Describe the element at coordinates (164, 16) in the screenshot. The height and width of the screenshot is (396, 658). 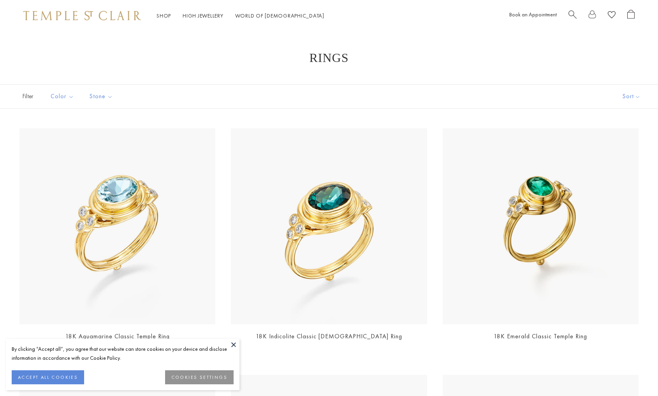
I see `a: ShopShop` at that location.